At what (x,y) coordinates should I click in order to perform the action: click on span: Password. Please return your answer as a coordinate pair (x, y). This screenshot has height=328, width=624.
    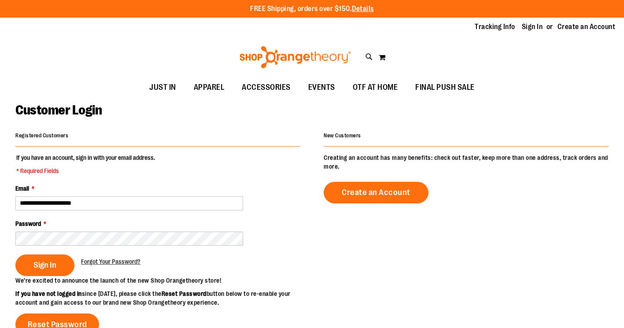
    Looking at the image, I should click on (28, 224).